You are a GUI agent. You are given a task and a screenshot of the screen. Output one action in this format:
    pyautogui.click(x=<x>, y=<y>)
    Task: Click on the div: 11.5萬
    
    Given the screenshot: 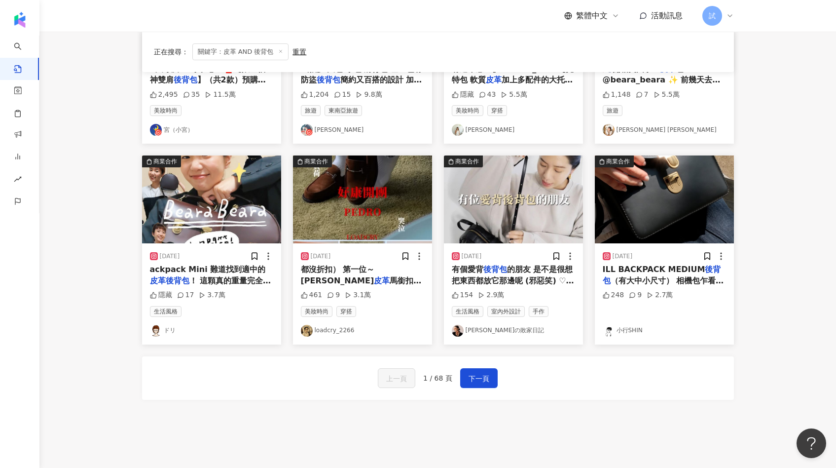 What is the action you would take?
    pyautogui.click(x=220, y=95)
    